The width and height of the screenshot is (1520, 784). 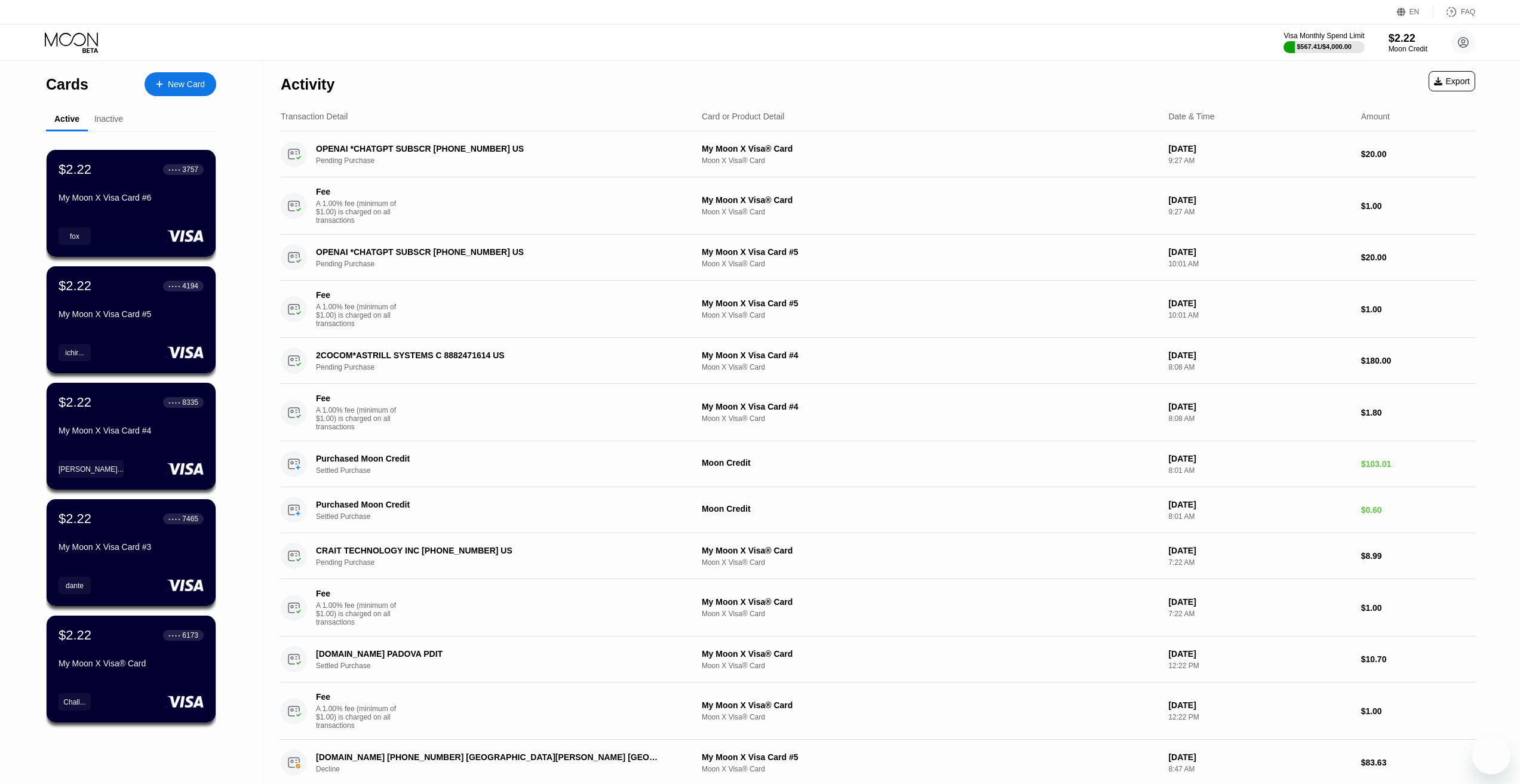 I want to click on div: $0.60, so click(x=1418, y=510).